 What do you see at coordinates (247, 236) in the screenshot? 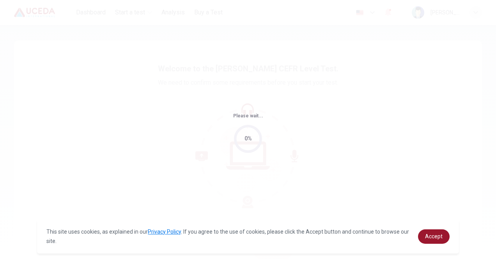
I see `div: cookieconsent` at bounding box center [247, 236].